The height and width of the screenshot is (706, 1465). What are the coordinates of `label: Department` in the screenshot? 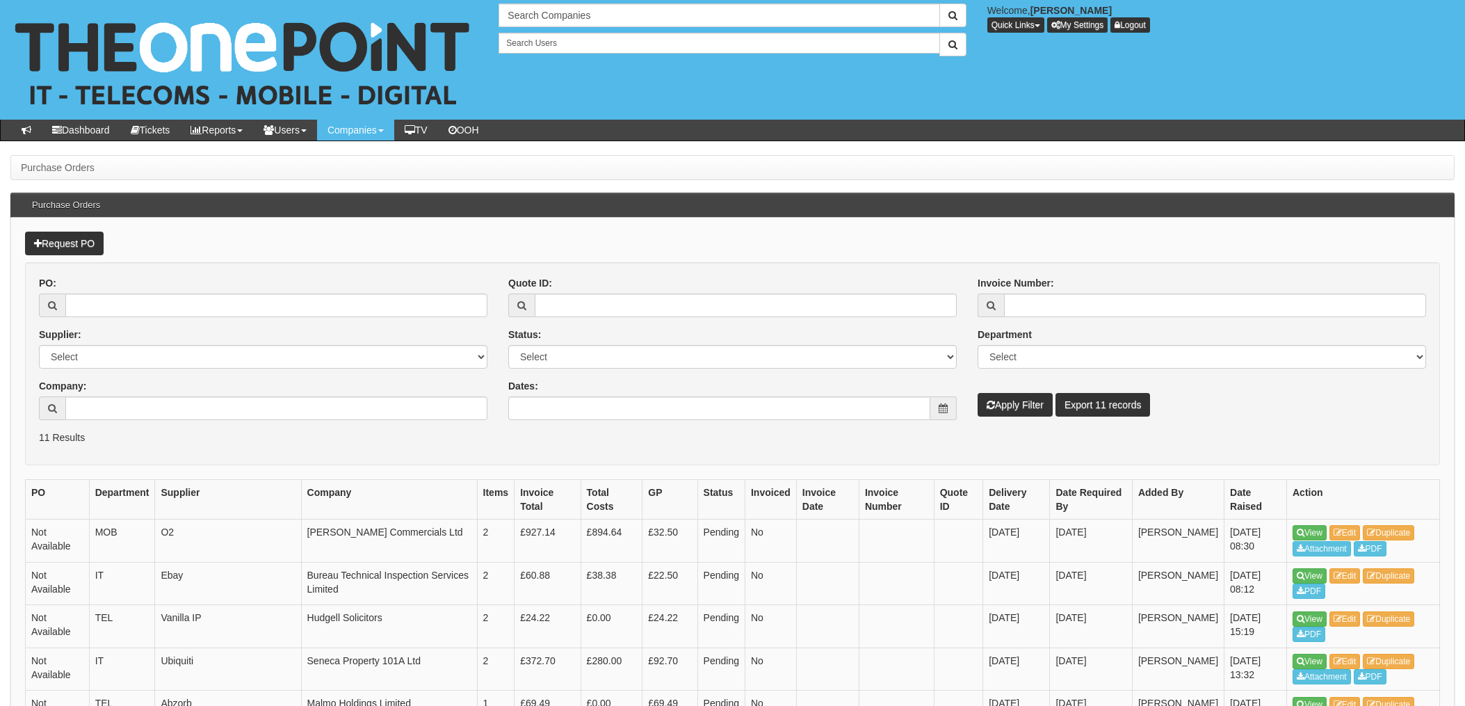 It's located at (1004, 334).